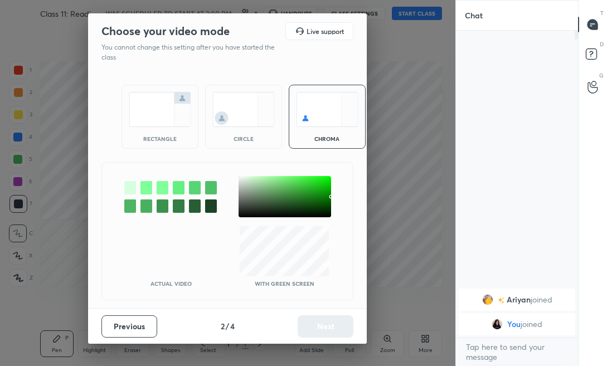 This screenshot has width=607, height=366. I want to click on button: Previous, so click(129, 327).